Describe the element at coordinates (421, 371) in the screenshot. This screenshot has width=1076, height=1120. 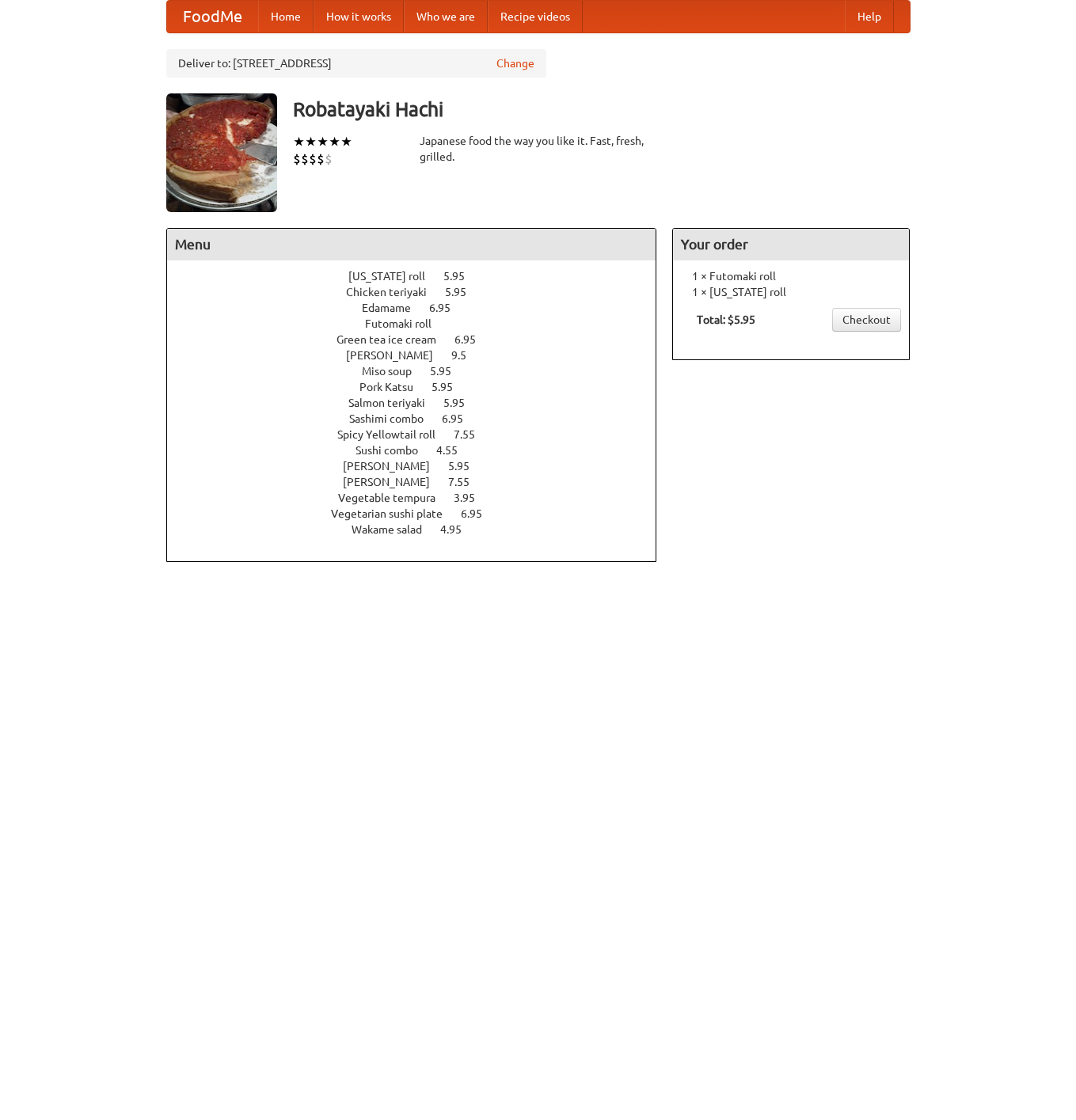
I see `a: Miso soup 5.95` at that location.